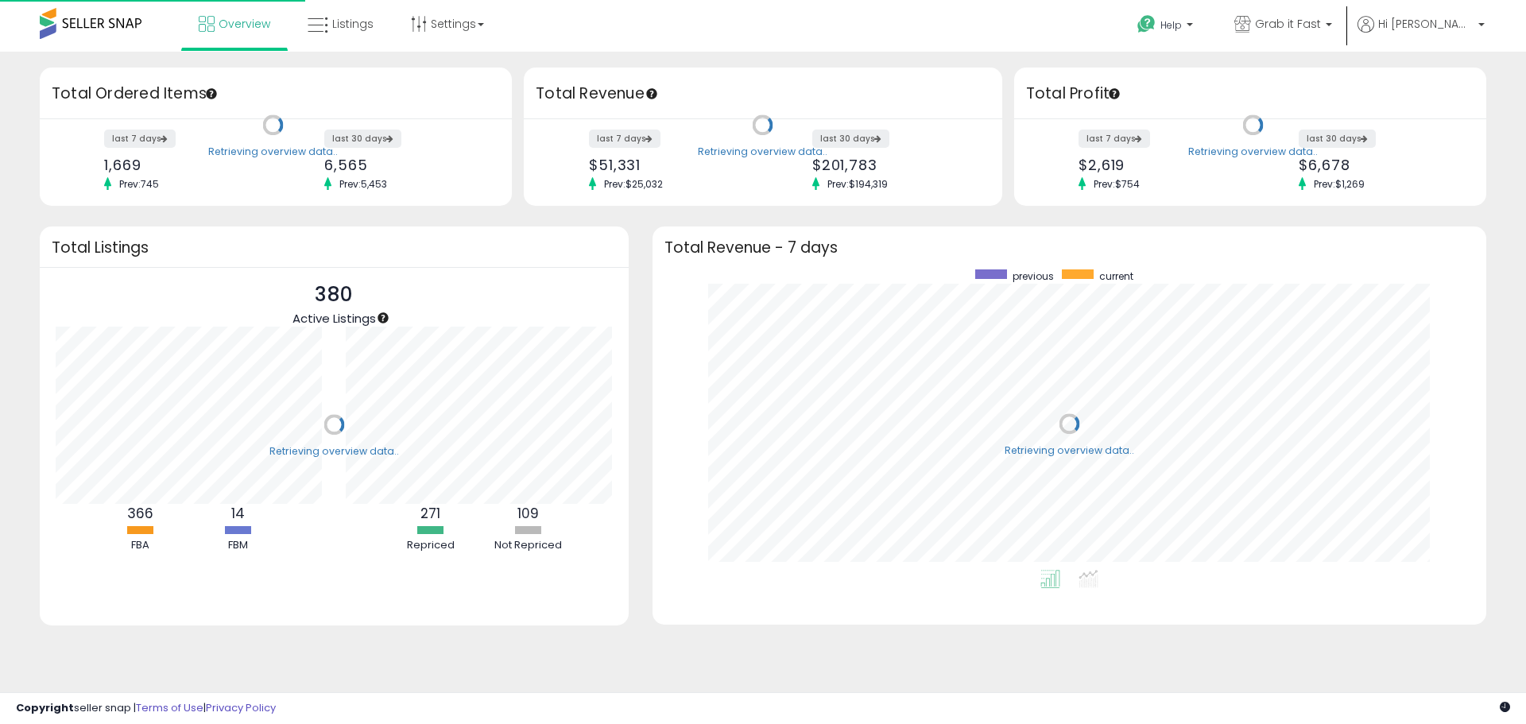 The width and height of the screenshot is (1526, 724). Describe the element at coordinates (1167, 27) in the screenshot. I see `a: Help` at that location.